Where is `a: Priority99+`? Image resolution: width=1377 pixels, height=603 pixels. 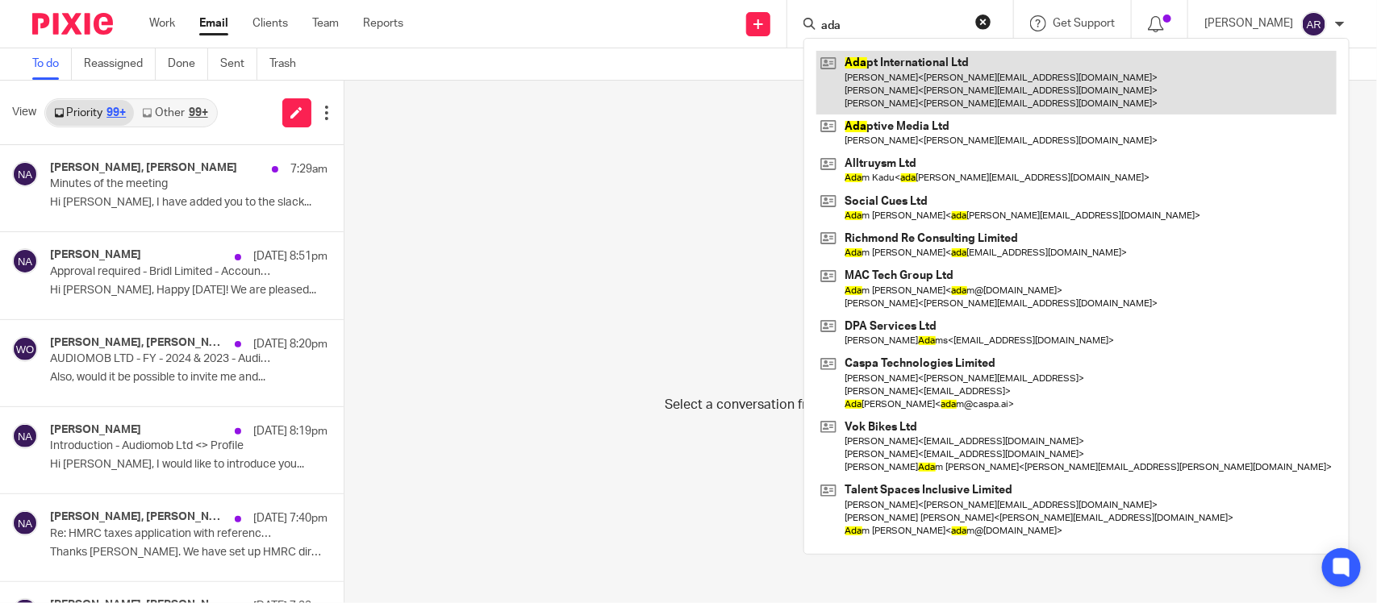 a: Priority99+ is located at coordinates (90, 113).